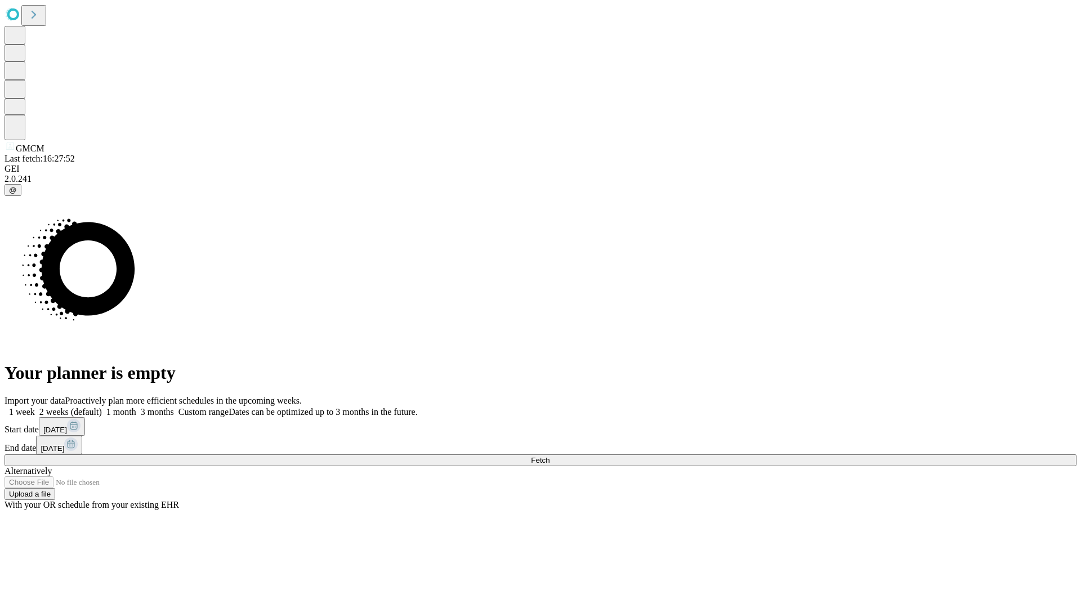 Image resolution: width=1081 pixels, height=608 pixels. I want to click on span: 2 weeks (default), so click(70, 412).